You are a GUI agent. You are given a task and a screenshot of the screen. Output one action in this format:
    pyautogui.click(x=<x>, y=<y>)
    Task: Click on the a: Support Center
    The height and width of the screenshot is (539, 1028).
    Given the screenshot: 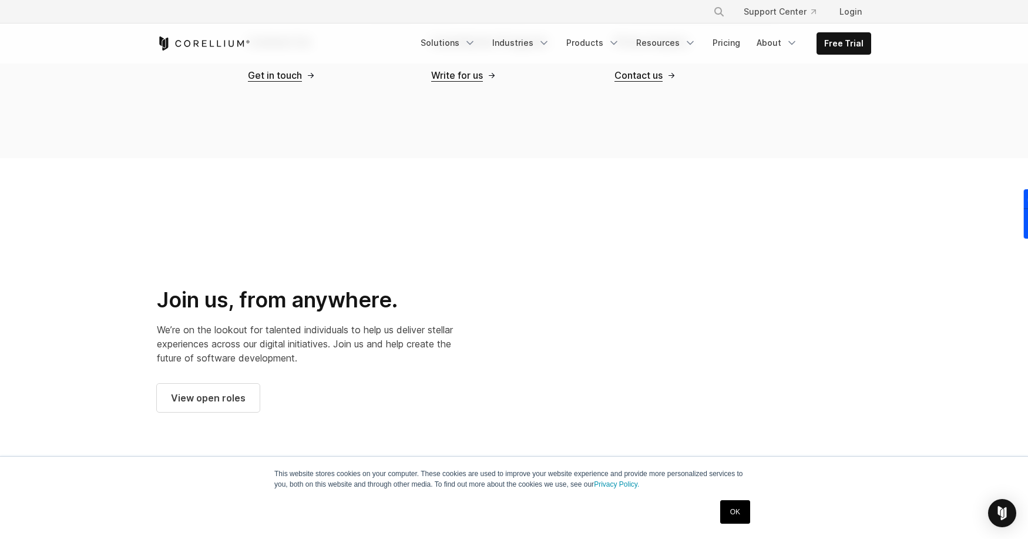 What is the action you would take?
    pyautogui.click(x=780, y=12)
    